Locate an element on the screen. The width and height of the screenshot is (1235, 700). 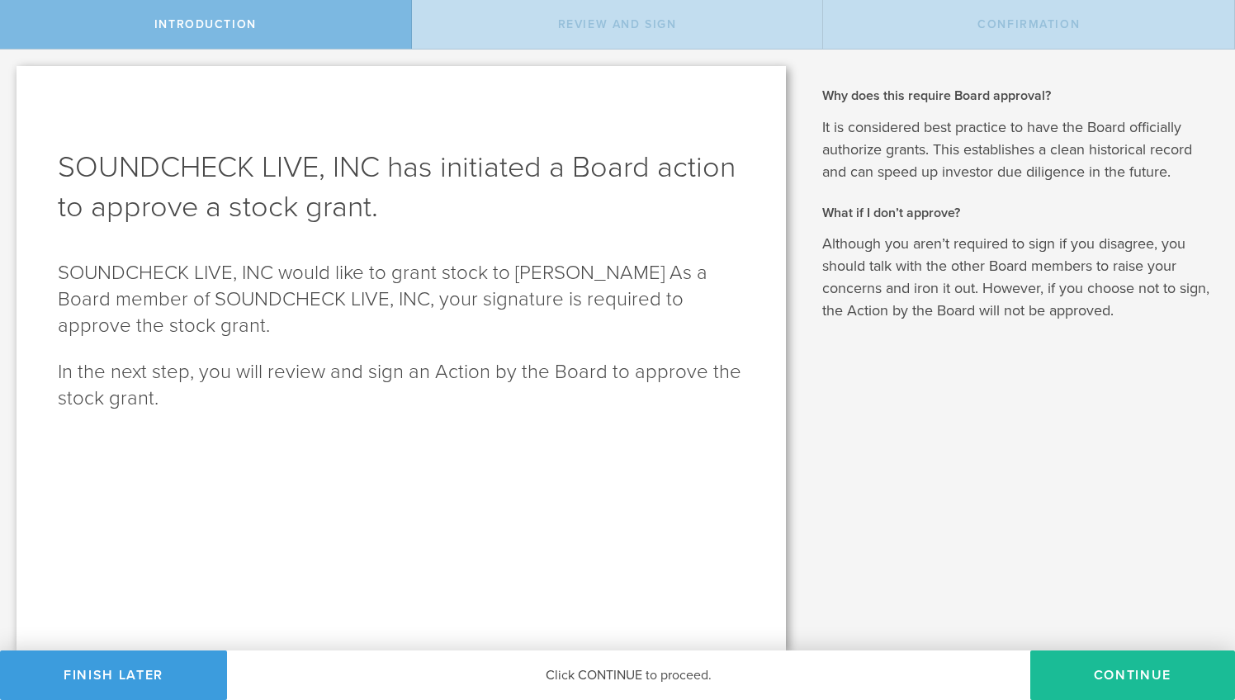
p: It is considered best practice to have the Board officially authorize grants. This establishes a ... is located at coordinates (1016, 149).